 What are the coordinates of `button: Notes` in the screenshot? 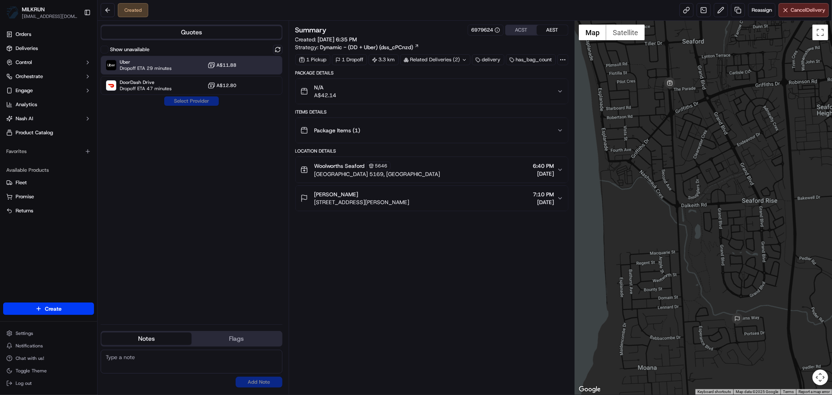 It's located at (146, 339).